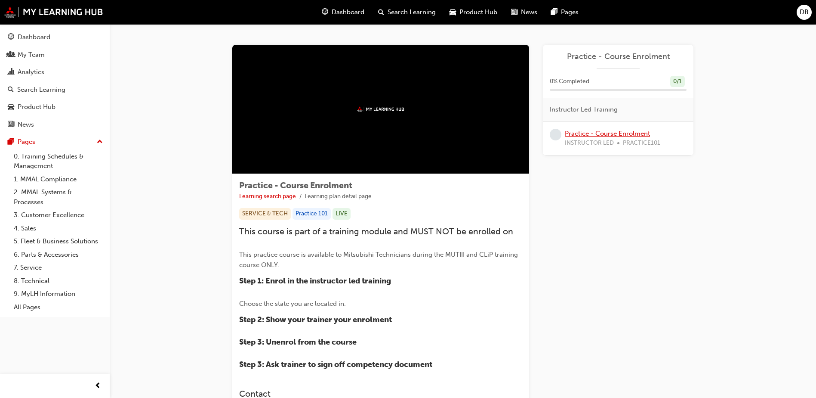 The width and height of the screenshot is (816, 398). Describe the element at coordinates (268, 196) in the screenshot. I see `a: Learning search page` at that location.